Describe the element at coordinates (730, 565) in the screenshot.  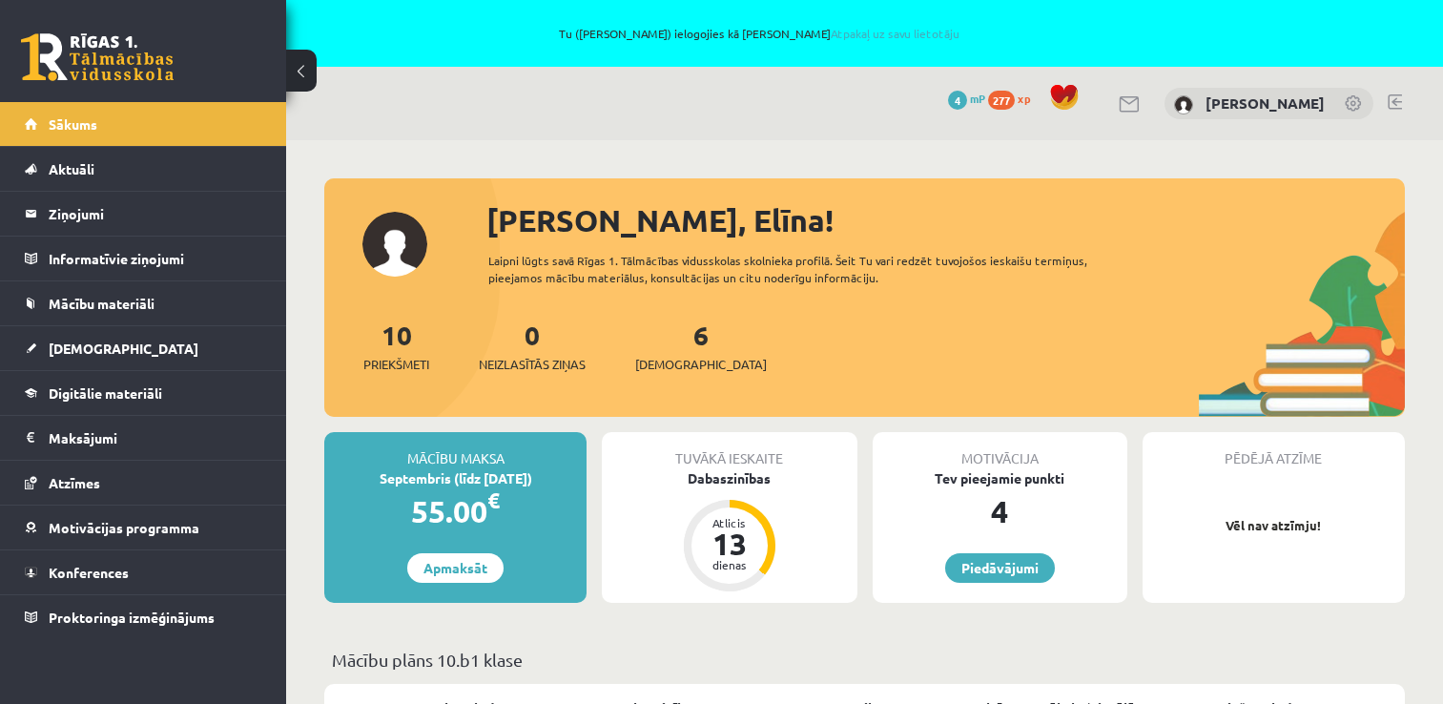
I see `div: dienas` at that location.